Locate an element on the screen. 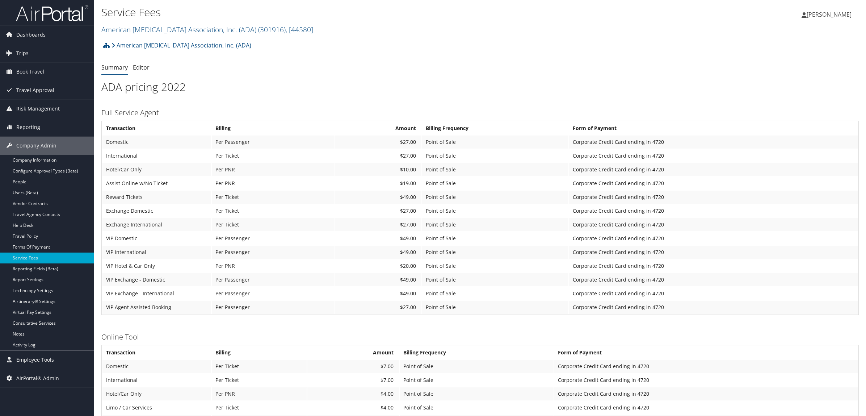 This screenshot has height=416, width=866. td: VIP Domestic is located at coordinates (157, 238).